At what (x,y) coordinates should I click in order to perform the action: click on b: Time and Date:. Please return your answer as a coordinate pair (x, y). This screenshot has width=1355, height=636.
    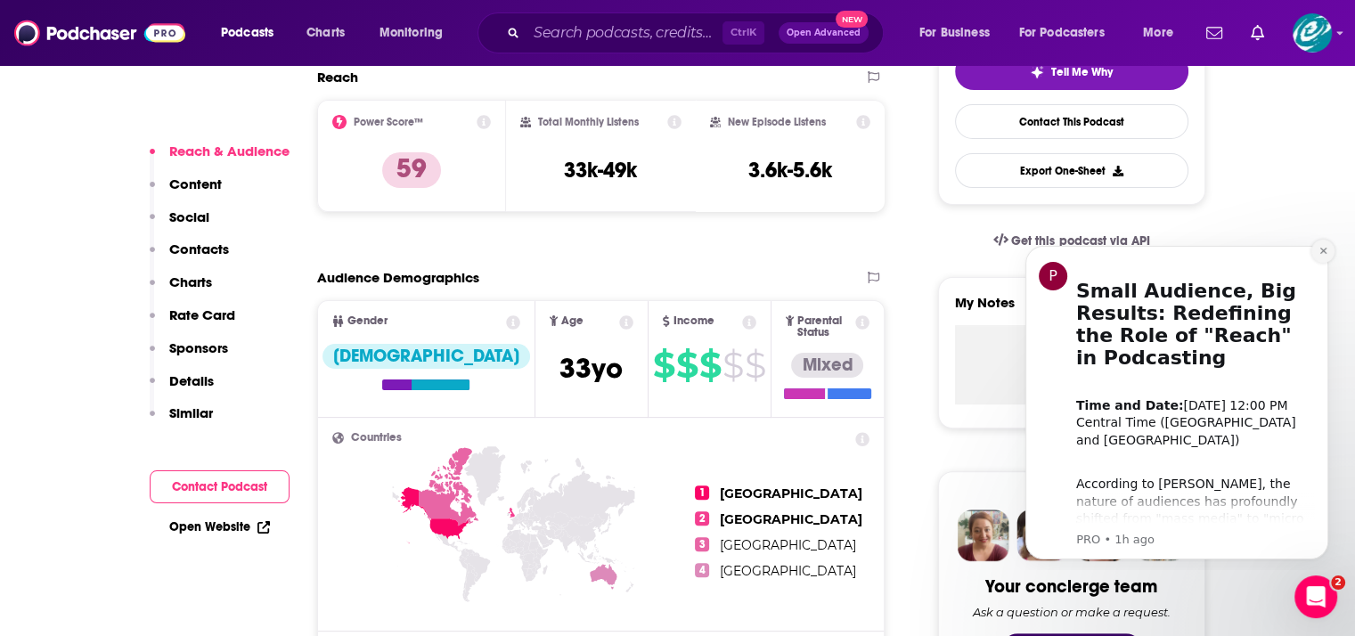
    Looking at the image, I should click on (131, 176).